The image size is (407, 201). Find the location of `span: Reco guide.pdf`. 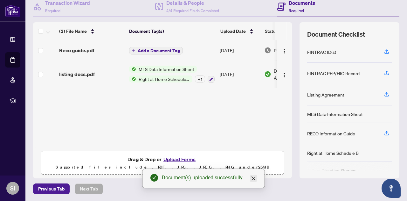

span: Reco guide.pdf is located at coordinates (77, 50).